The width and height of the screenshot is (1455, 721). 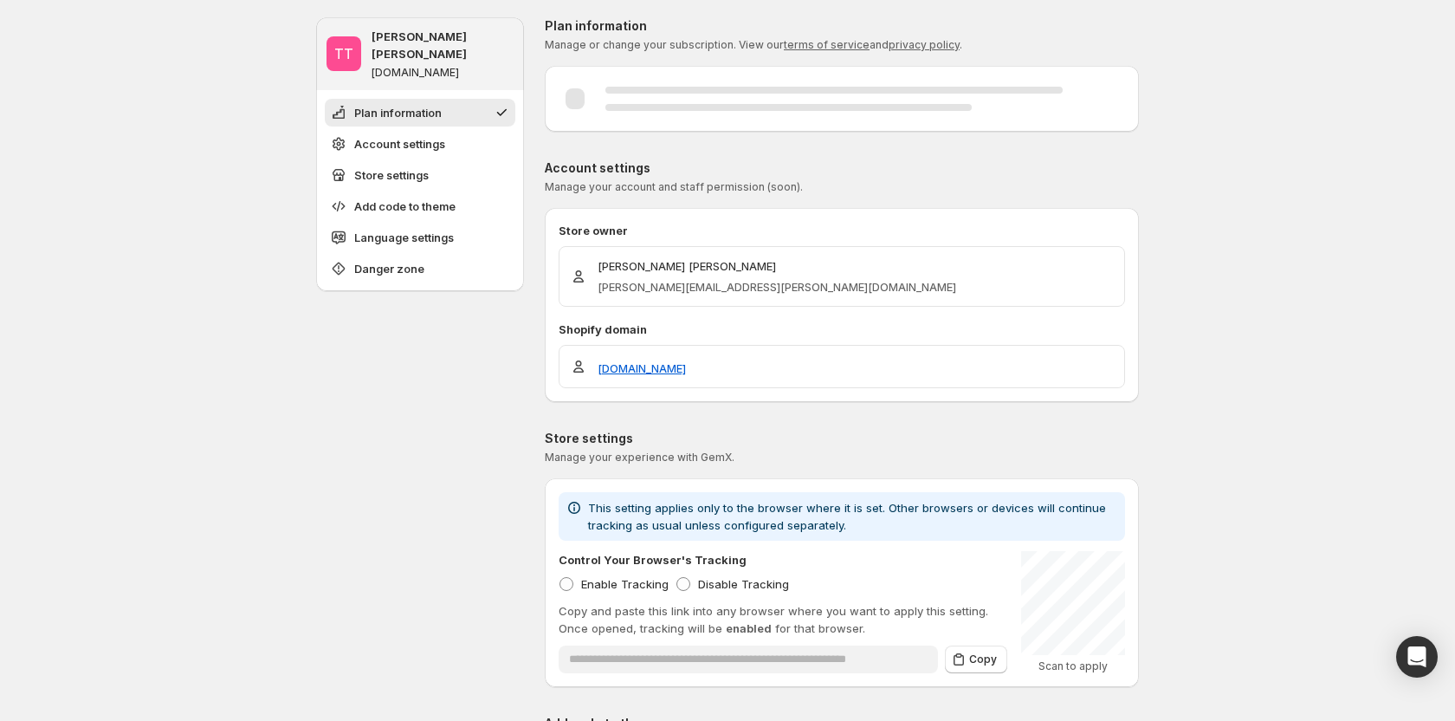 I want to click on p: Account settings, so click(x=842, y=168).